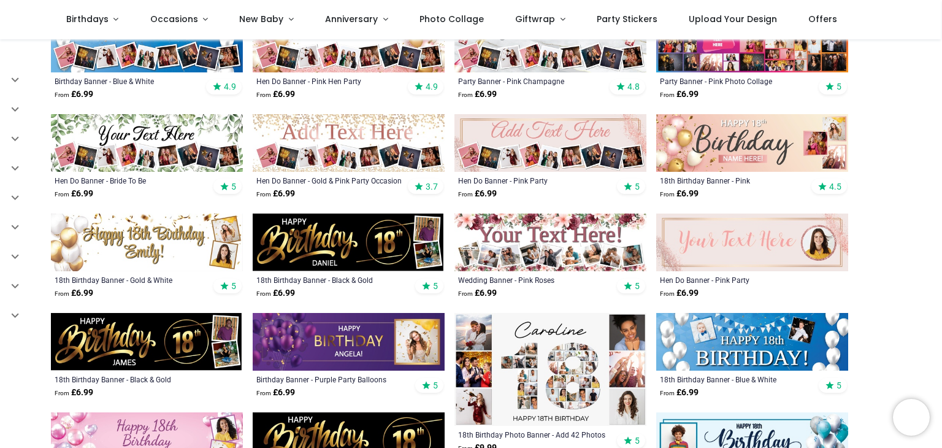  Describe the element at coordinates (532, 280) in the screenshot. I see `a: Wedding Banner - Pink Roses` at that location.